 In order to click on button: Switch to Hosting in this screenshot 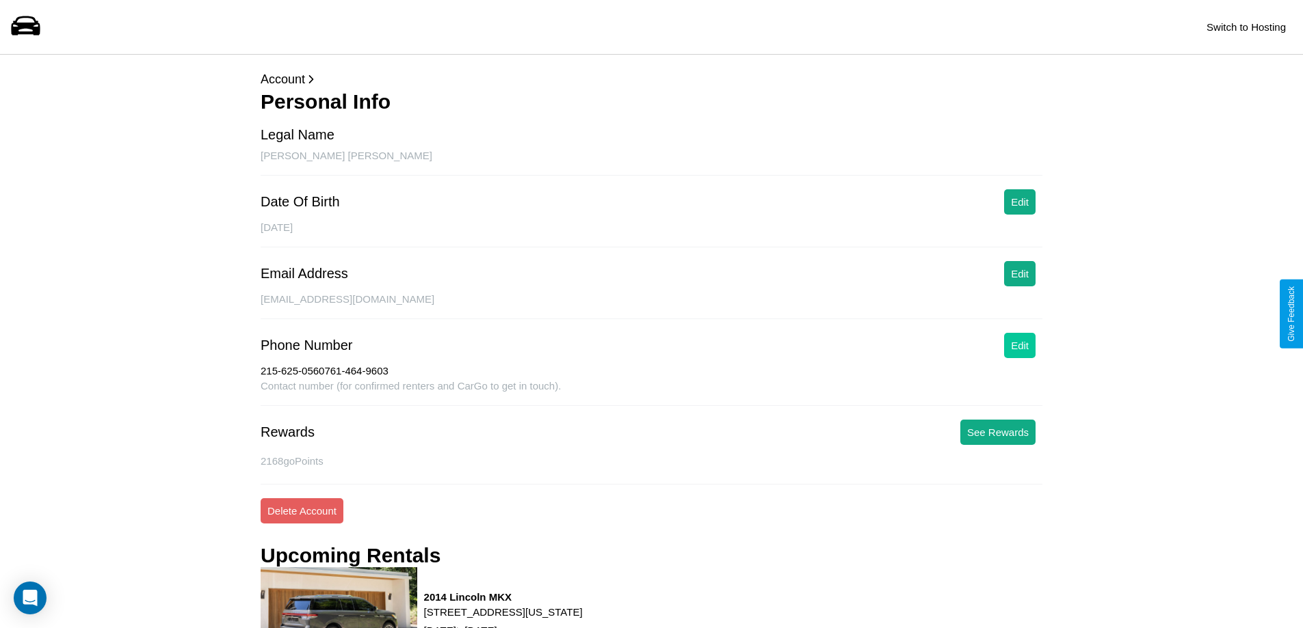, I will do `click(1246, 27)`.